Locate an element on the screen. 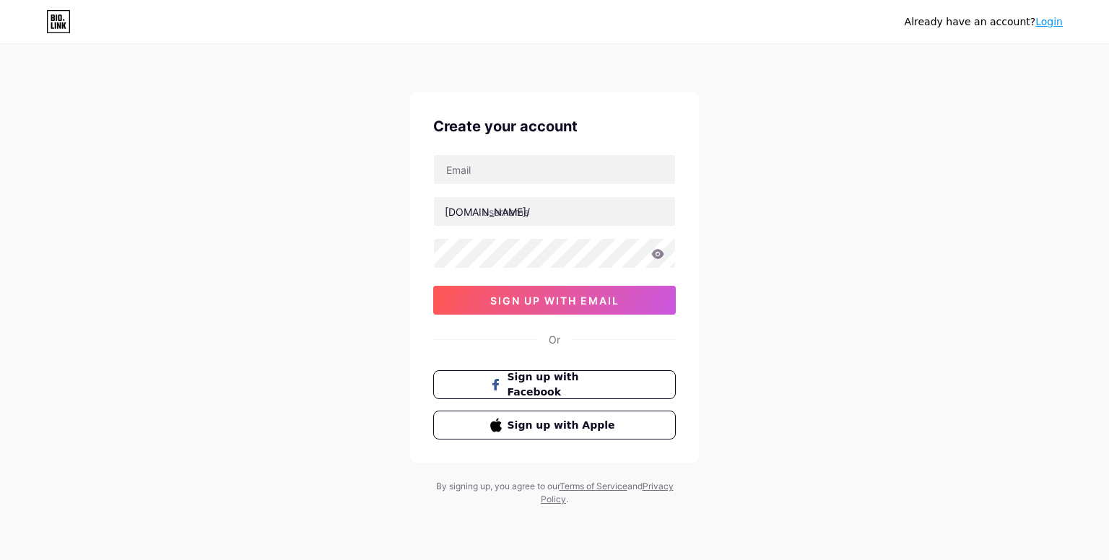 Image resolution: width=1109 pixels, height=560 pixels. button: sign up with email is located at coordinates (555, 300).